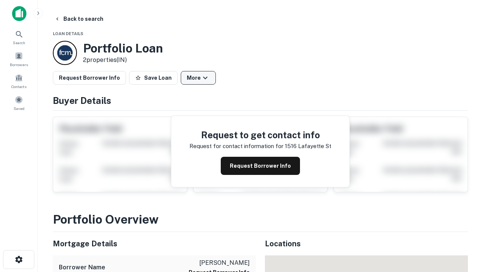  I want to click on span: Contacts, so click(19, 86).